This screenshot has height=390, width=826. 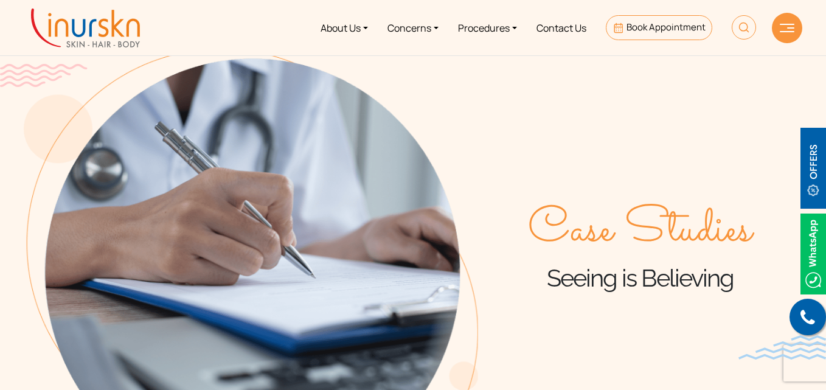 I want to click on a: Book Appointment, so click(x=659, y=27).